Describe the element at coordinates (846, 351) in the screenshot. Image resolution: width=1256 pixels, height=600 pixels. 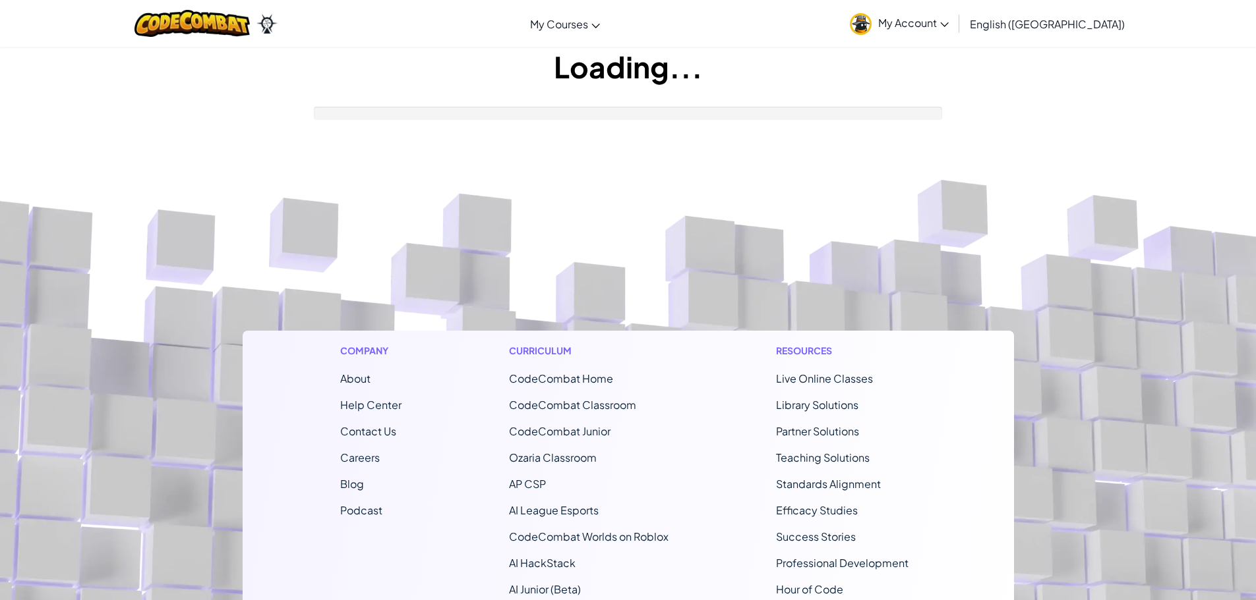
I see `h1: Resources` at that location.